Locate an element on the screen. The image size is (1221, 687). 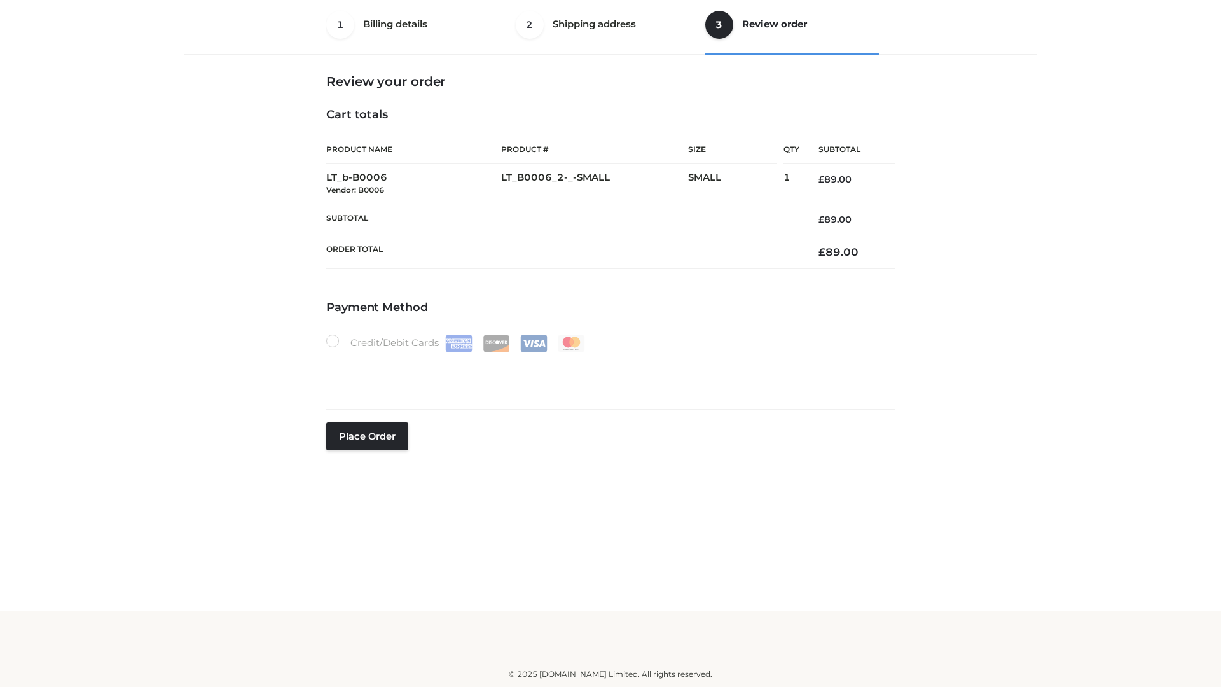
h3: Review your order is located at coordinates (611, 81).